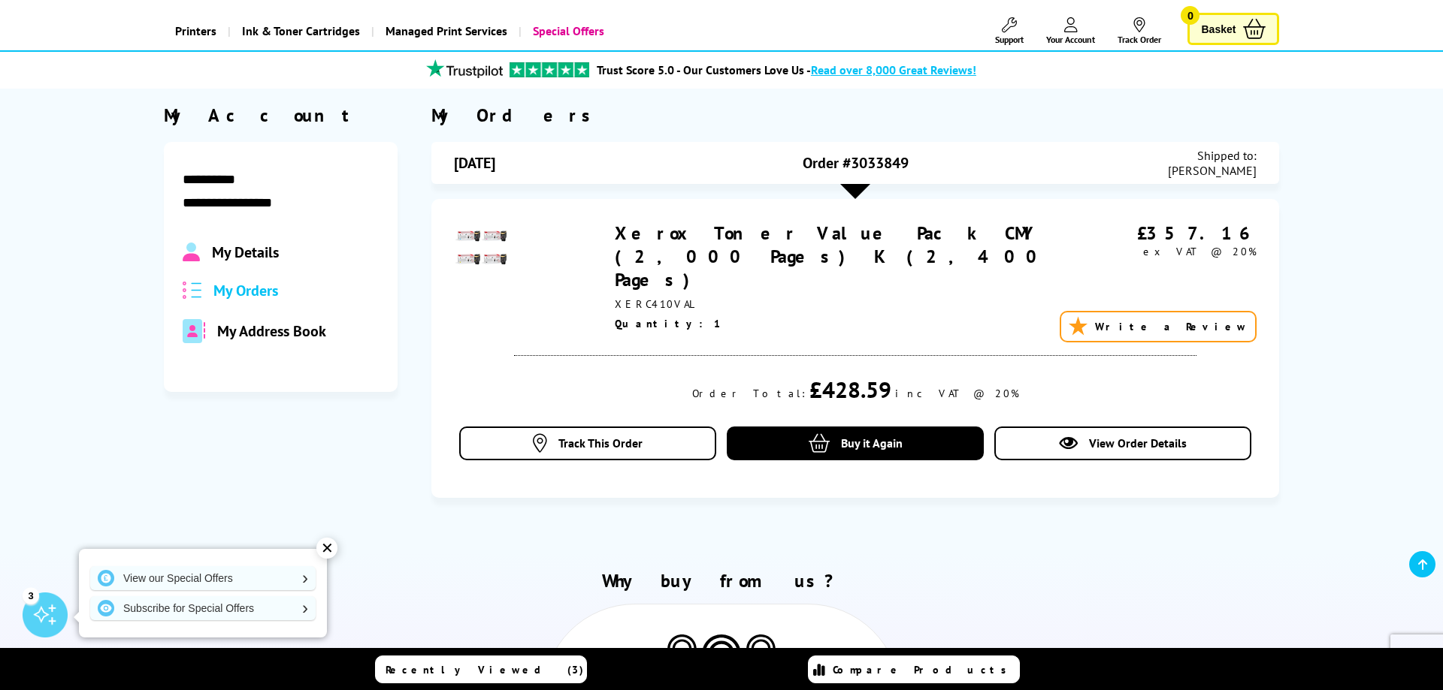 The height and width of the screenshot is (690, 1443). Describe the element at coordinates (839, 304) in the screenshot. I see `div: XERC410VAL` at that location.